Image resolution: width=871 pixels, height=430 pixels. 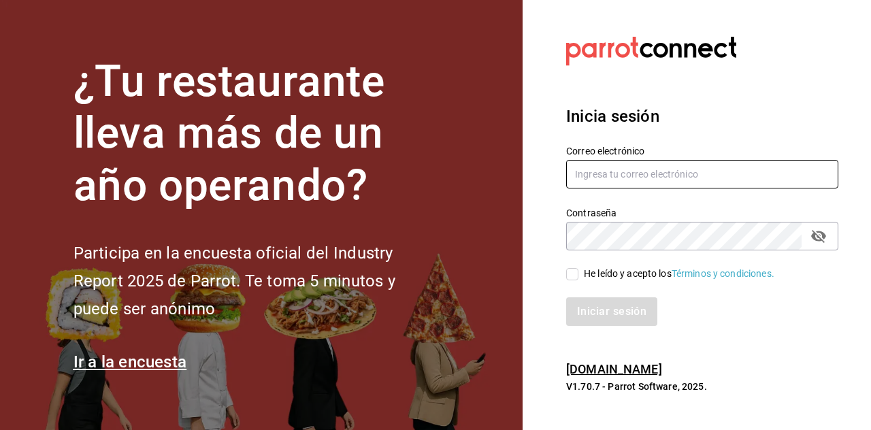 I want to click on h1: ¿Tu restaurante lleva más de un año operando?, so click(x=257, y=134).